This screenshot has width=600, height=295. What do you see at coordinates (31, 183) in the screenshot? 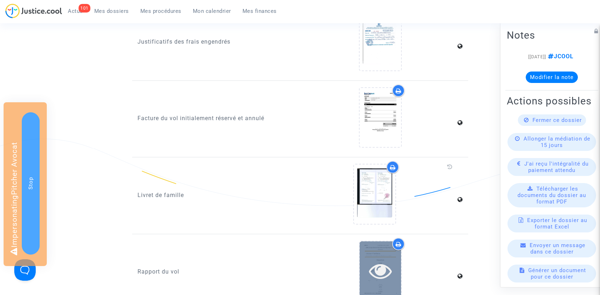
I see `span: Stop` at bounding box center [31, 183].